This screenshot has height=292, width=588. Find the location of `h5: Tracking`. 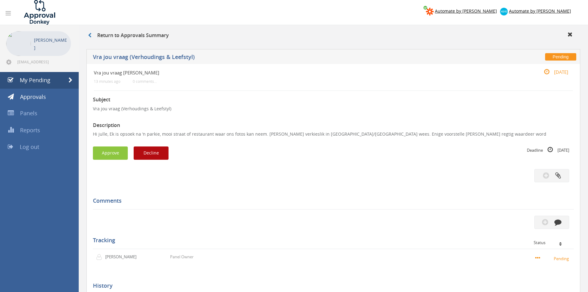

h5: Tracking is located at coordinates (331, 240).